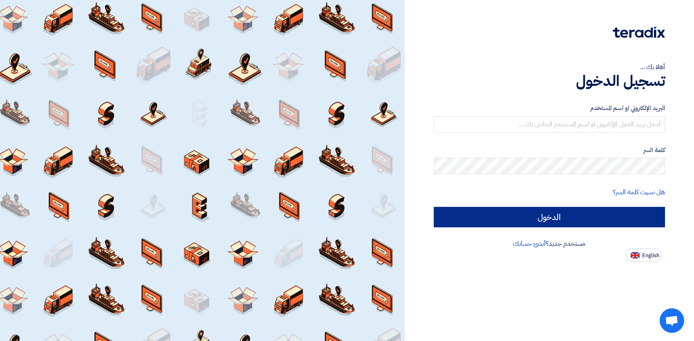 The image size is (694, 341). Describe the element at coordinates (550, 244) in the screenshot. I see `div: مستخدم جديد؟` at that location.